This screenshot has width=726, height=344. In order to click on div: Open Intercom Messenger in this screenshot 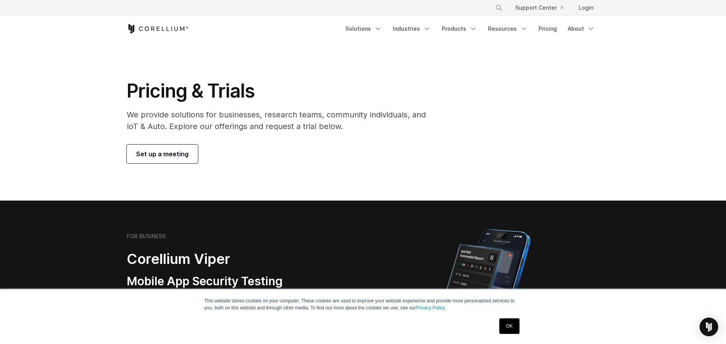, I will do `click(709, 327)`.